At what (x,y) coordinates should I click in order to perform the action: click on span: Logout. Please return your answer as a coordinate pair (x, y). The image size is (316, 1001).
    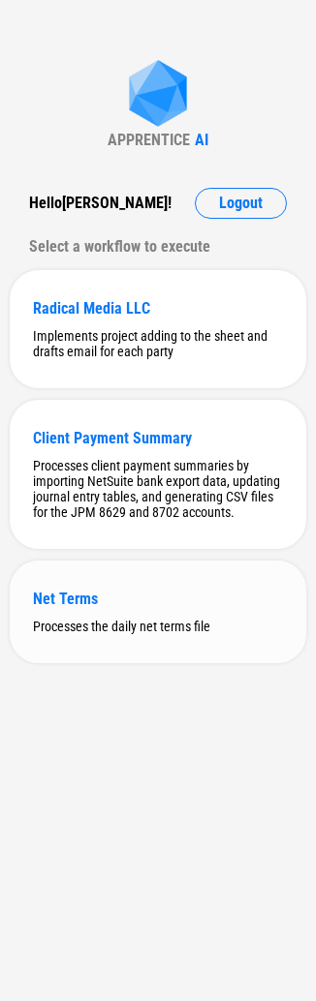
    Looking at the image, I should click on (240, 203).